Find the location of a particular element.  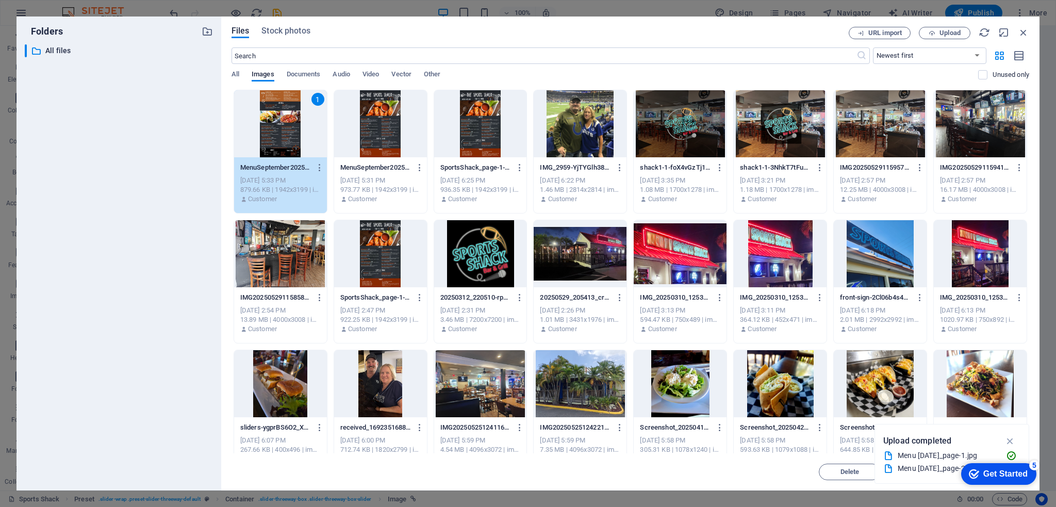

p: shack1-1-foX4vGzTj1mysX26gC7o3Q.jpg is located at coordinates (675, 168).